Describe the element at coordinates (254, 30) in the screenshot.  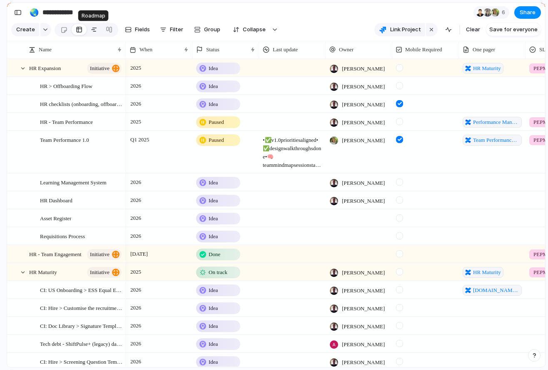
I see `span: Collapse` at that location.